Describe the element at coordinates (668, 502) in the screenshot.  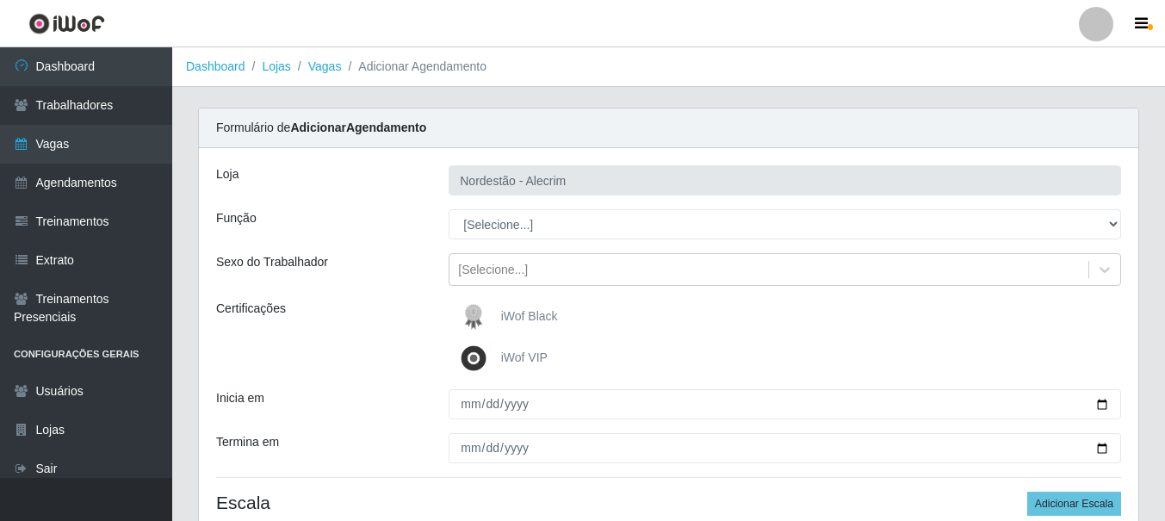
I see `h4: Escala` at that location.